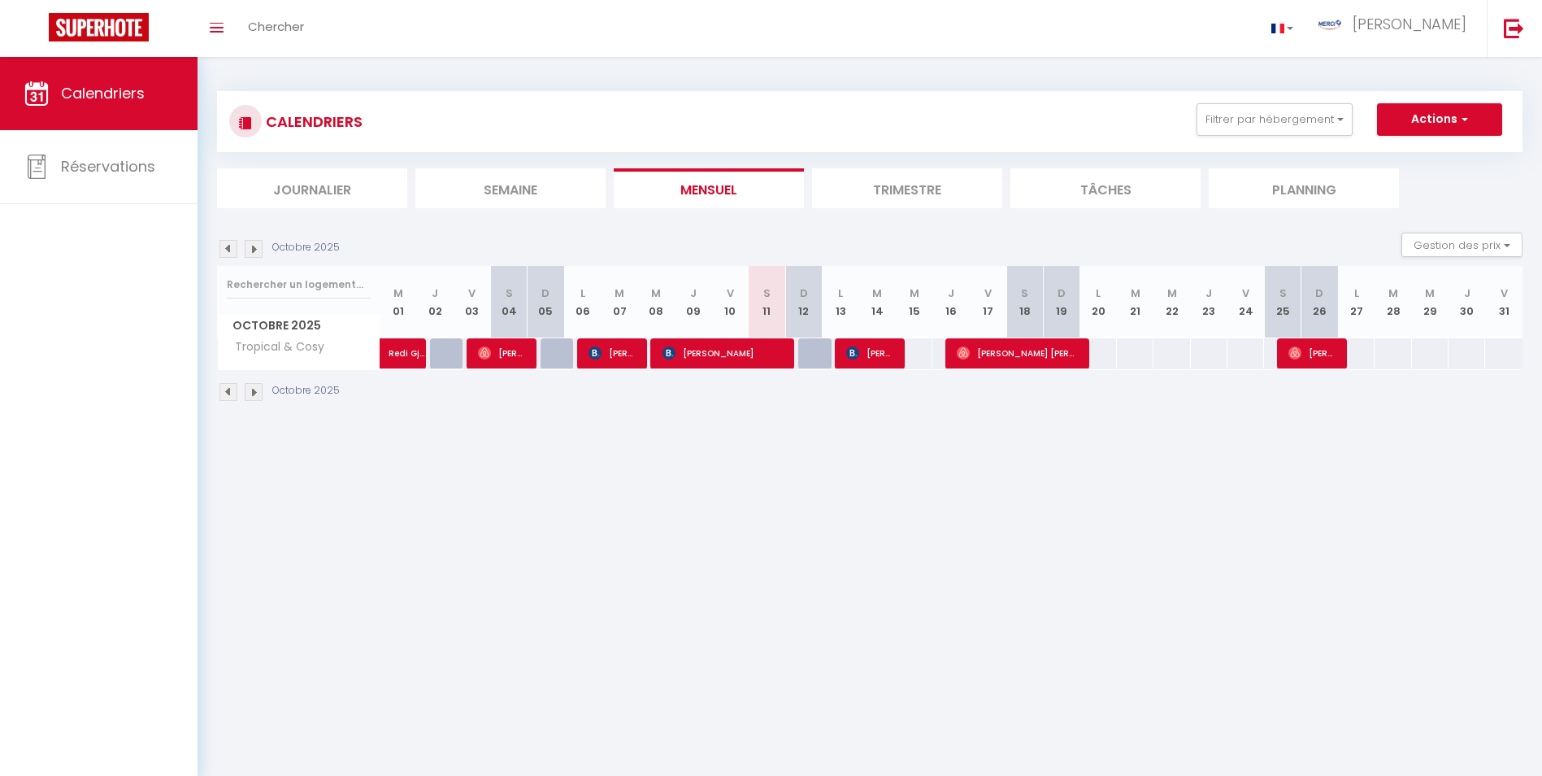 This screenshot has height=776, width=1542. What do you see at coordinates (1099, 302) in the screenshot?
I see `th: 20` at bounding box center [1099, 302].